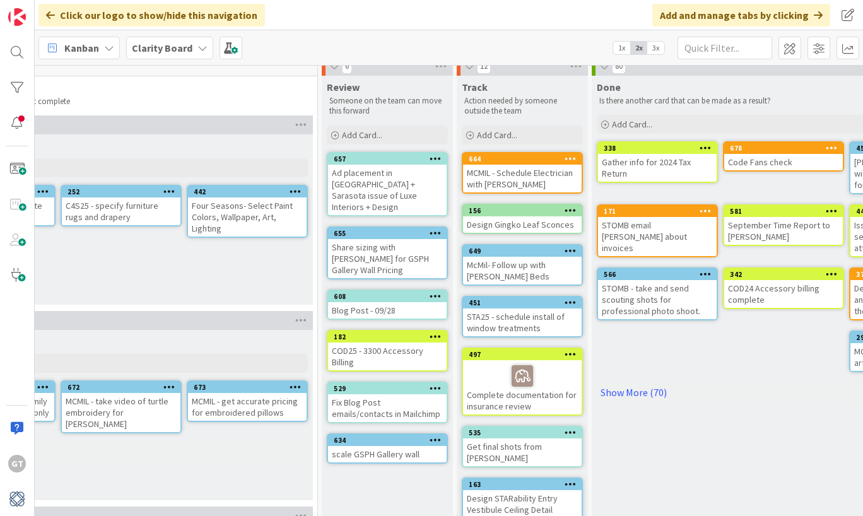 Image resolution: width=863 pixels, height=516 pixels. I want to click on div: 497Complete documentation for insurance review, so click(522, 382).